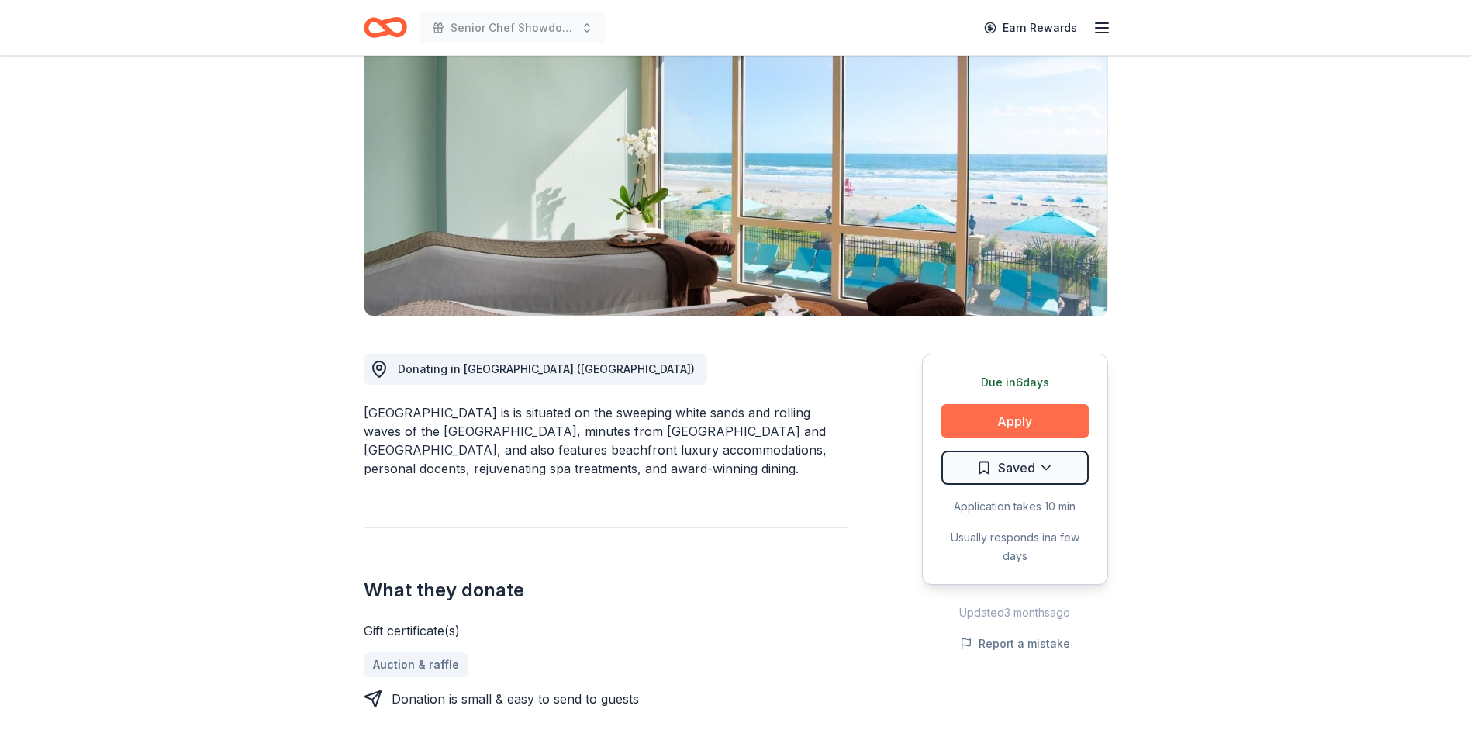 Image resolution: width=1471 pixels, height=740 pixels. What do you see at coordinates (606, 631) in the screenshot?
I see `div: Gift certificate(s)` at bounding box center [606, 631].